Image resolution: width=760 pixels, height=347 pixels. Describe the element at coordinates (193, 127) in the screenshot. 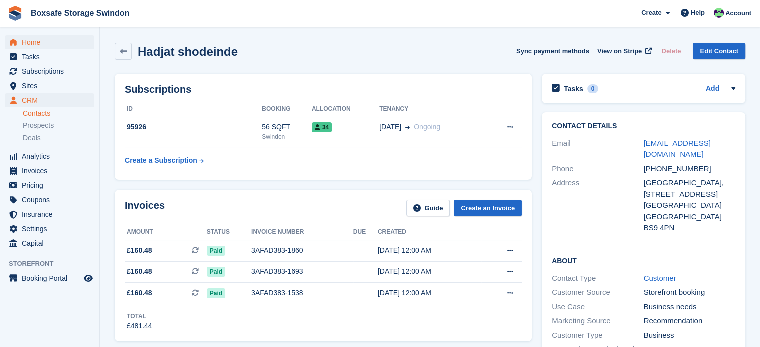

I see `div: 95926` at that location.